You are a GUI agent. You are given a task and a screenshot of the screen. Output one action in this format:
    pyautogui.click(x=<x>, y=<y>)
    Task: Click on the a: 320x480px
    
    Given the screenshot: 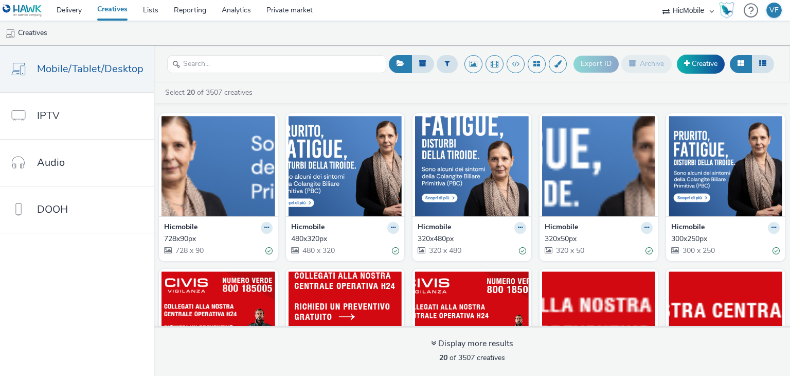 What is the action you would take?
    pyautogui.click(x=472, y=239)
    